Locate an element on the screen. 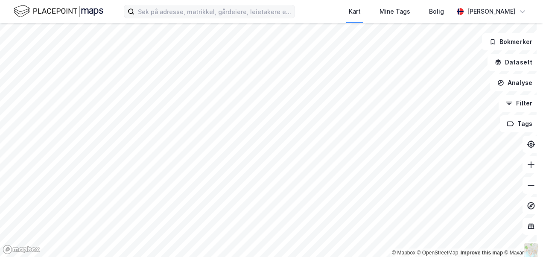  div: Bolig is located at coordinates (437, 12).